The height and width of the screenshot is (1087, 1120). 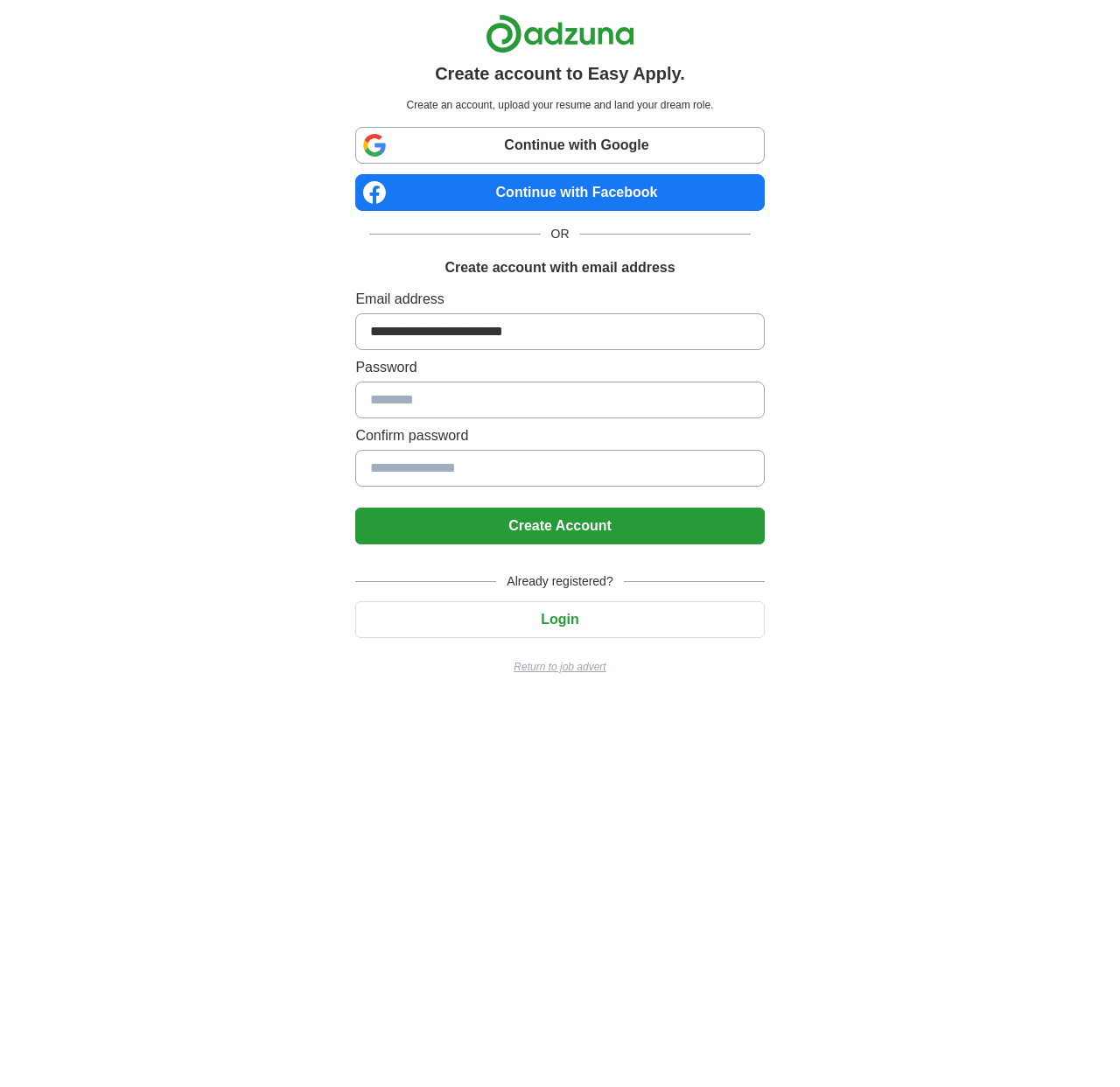 I want to click on label: Confirm password, so click(x=560, y=436).